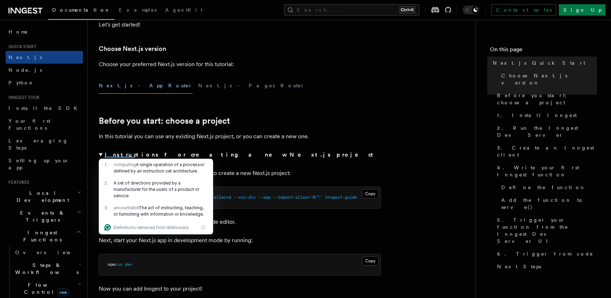 The image size is (611, 298). What do you see at coordinates (138, 10) in the screenshot?
I see `span: Examples` at bounding box center [138, 10].